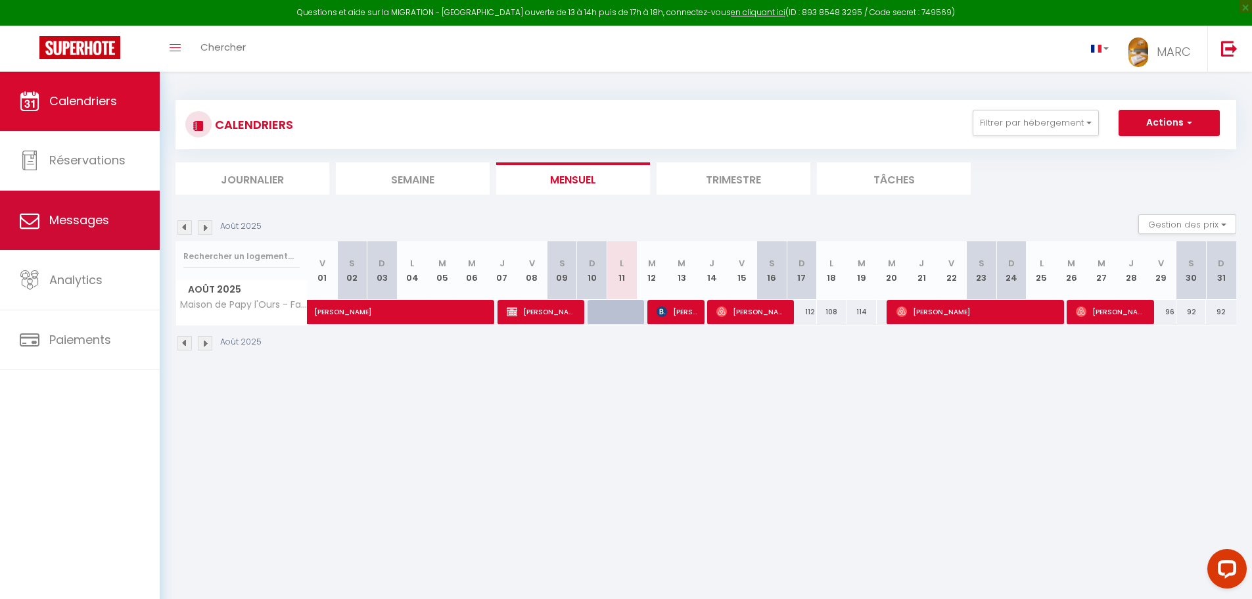  I want to click on button: Gestion des prix, so click(1187, 224).